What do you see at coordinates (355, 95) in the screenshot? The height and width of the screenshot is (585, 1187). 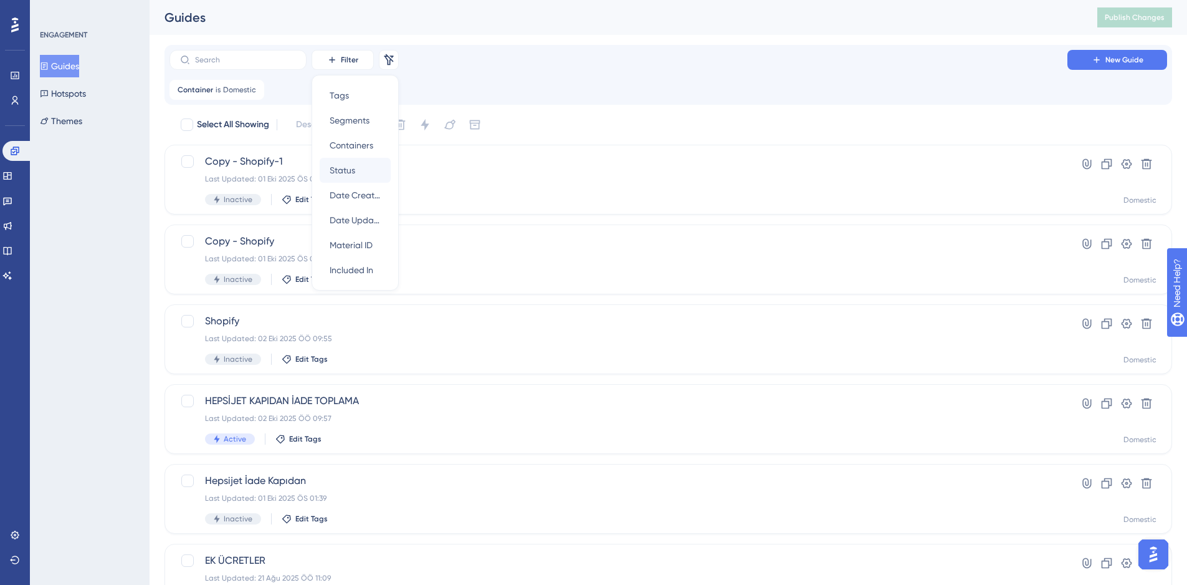 I see `button: Tags` at bounding box center [355, 95].